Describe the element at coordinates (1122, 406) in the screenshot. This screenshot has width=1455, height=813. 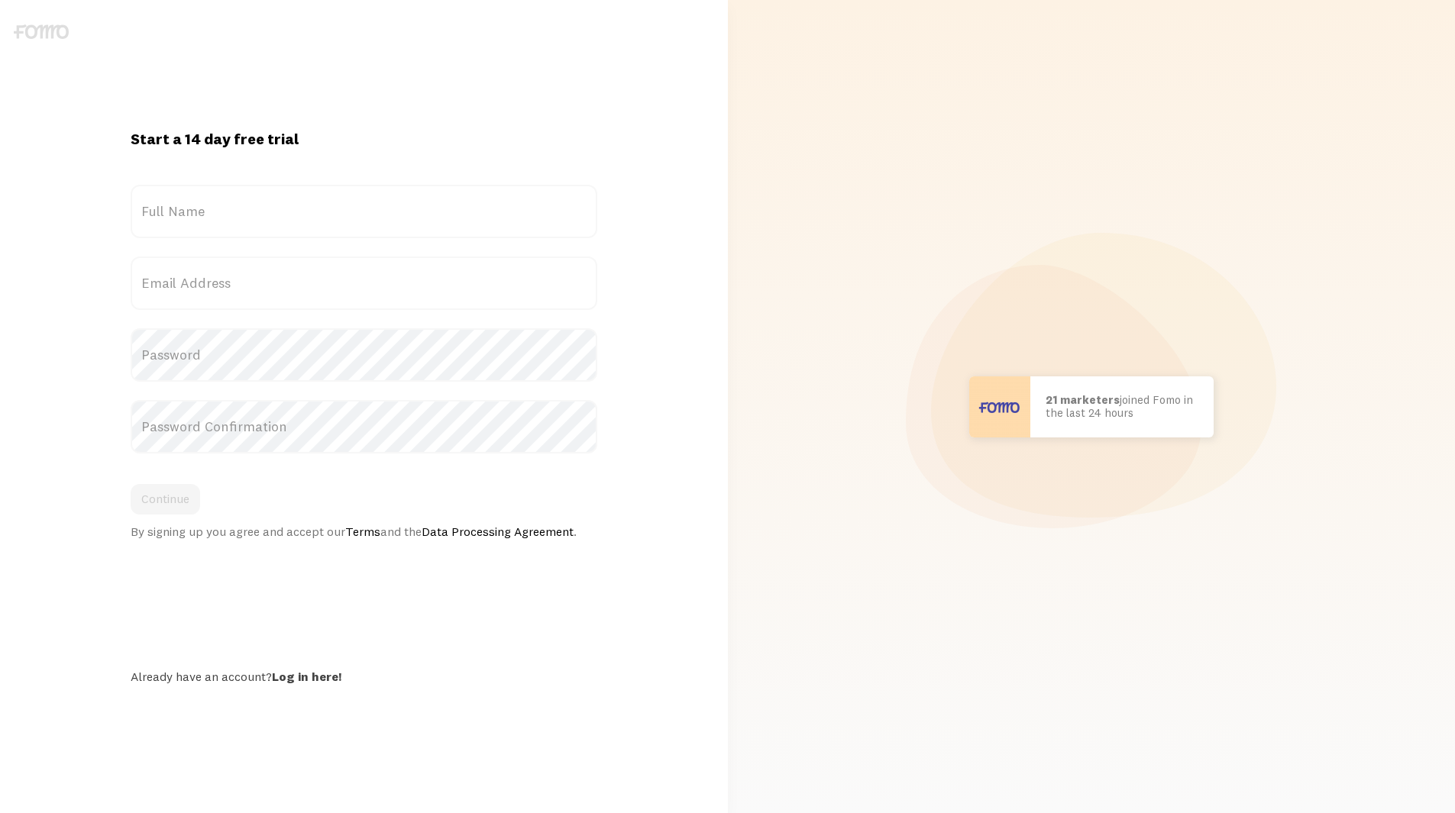
I see `p: joined Fomo in the last 24 hours` at that location.